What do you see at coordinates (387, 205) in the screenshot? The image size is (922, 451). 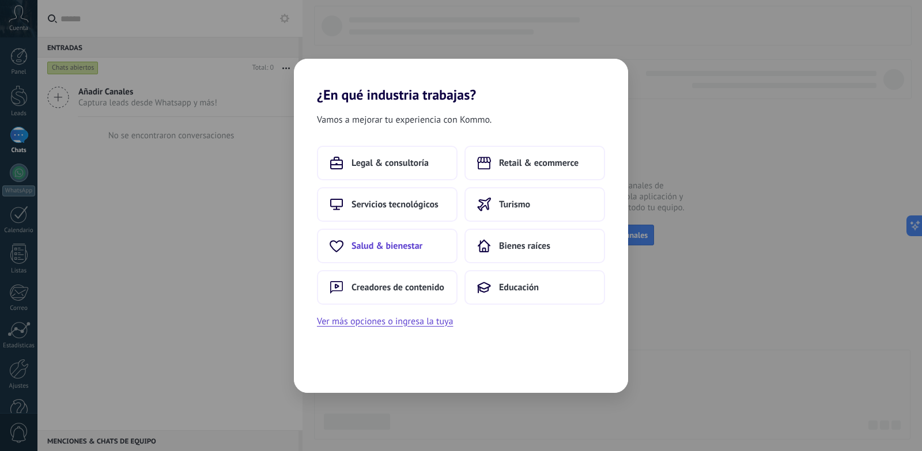 I see `button: Servicios tecnológicos` at bounding box center [387, 205].